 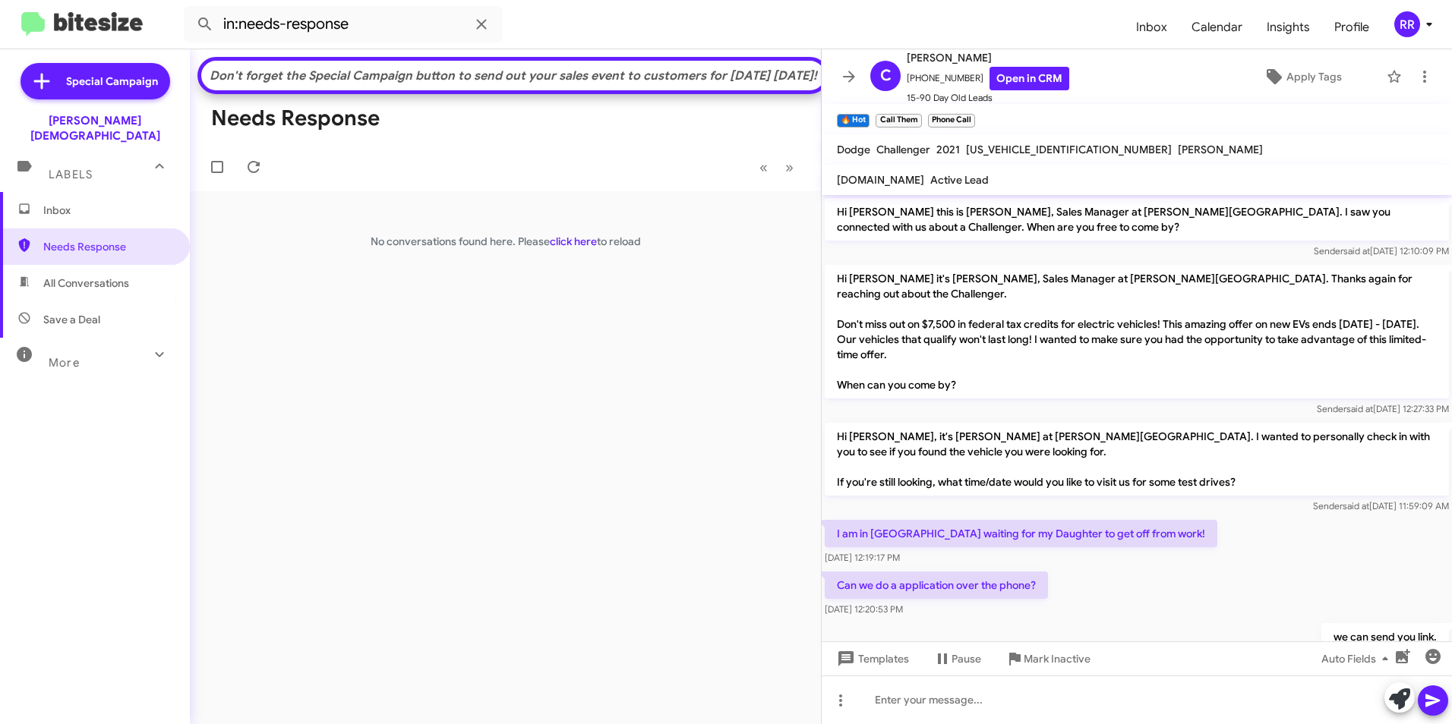 I want to click on span: Needs Response, so click(x=108, y=247).